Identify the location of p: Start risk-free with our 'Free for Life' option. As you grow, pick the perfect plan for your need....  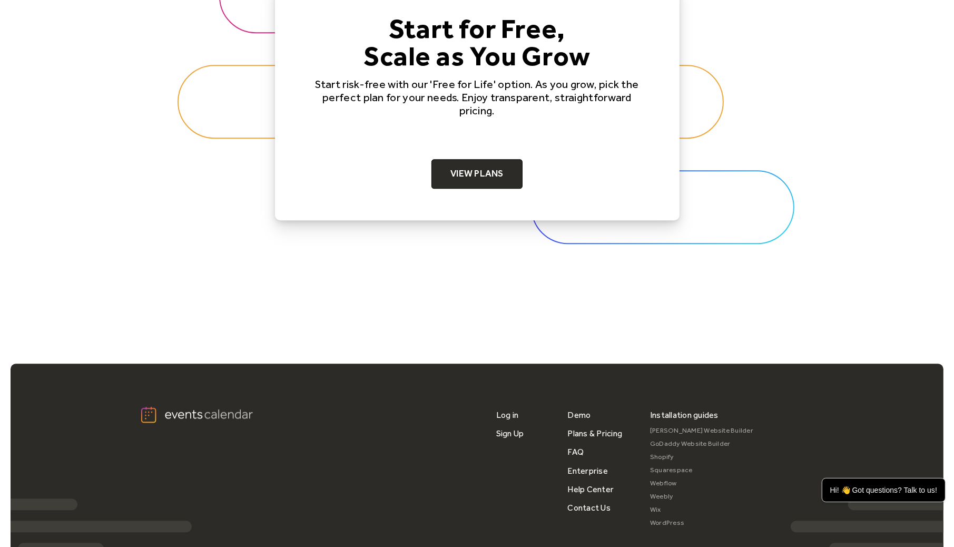
(477, 97).